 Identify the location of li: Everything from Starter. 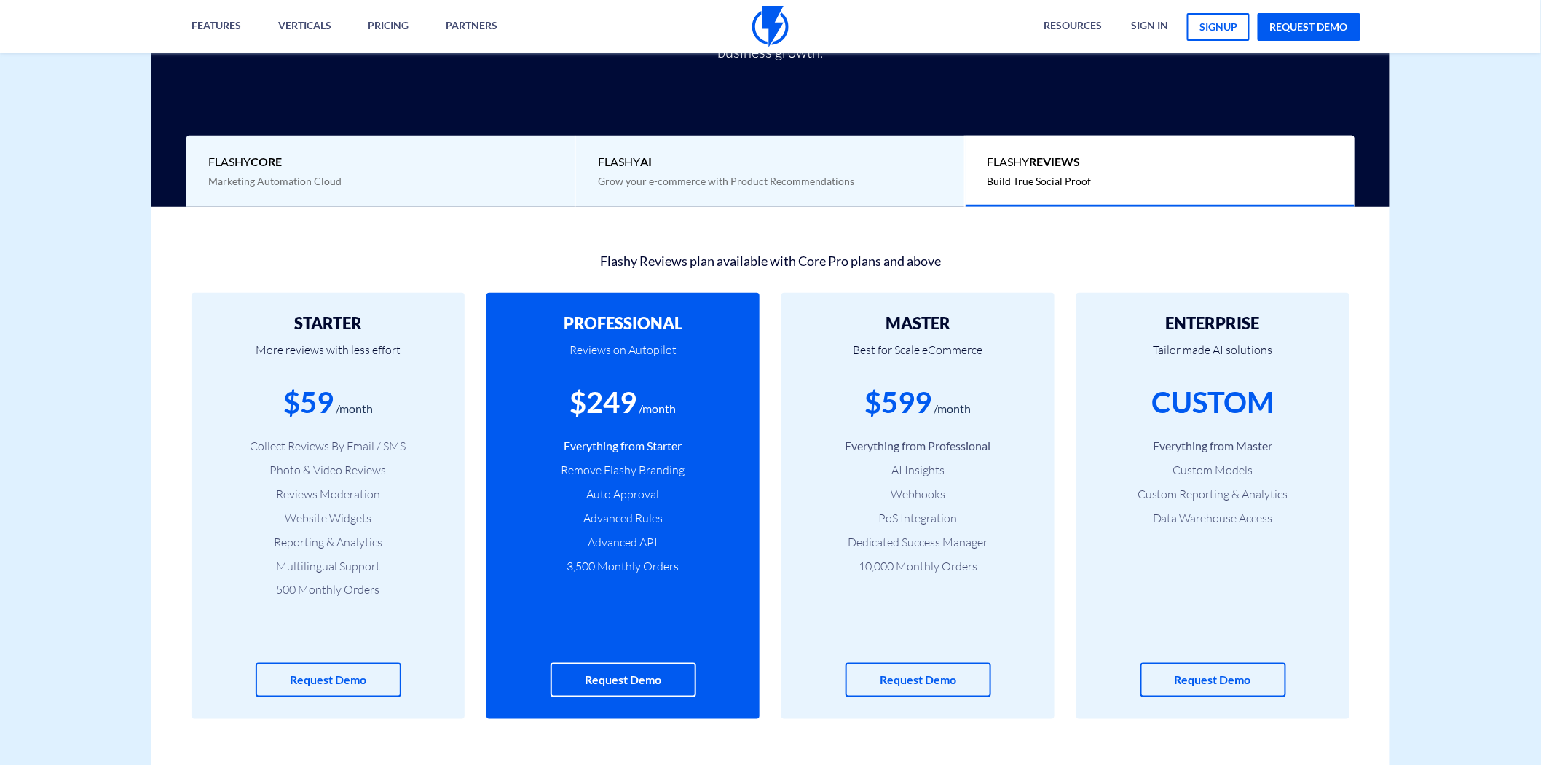
(623, 446).